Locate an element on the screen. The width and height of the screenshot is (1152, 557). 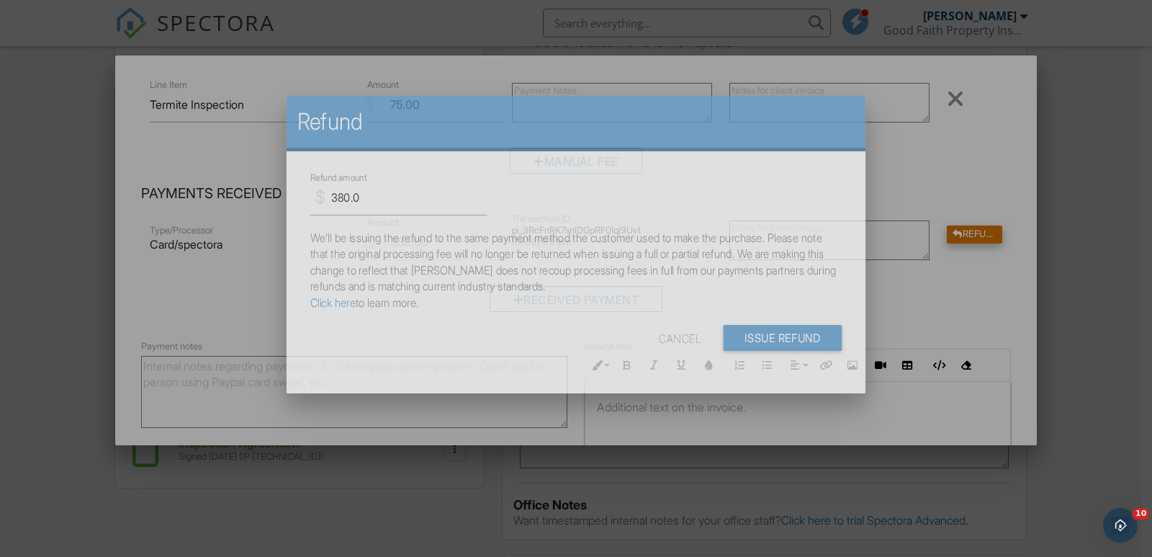
input: Issue Refund is located at coordinates (783, 338).